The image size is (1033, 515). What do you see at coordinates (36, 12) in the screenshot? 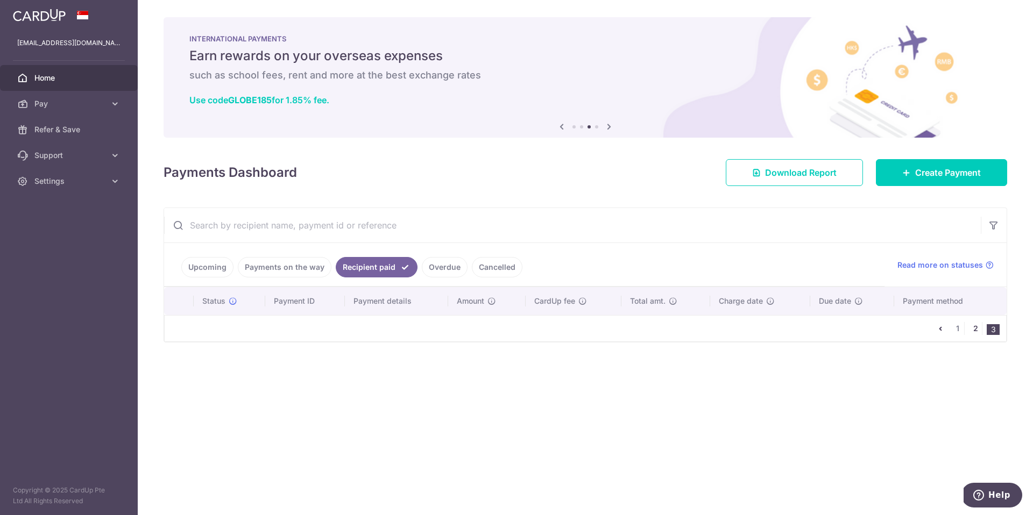
I see `span: Help` at bounding box center [36, 12].